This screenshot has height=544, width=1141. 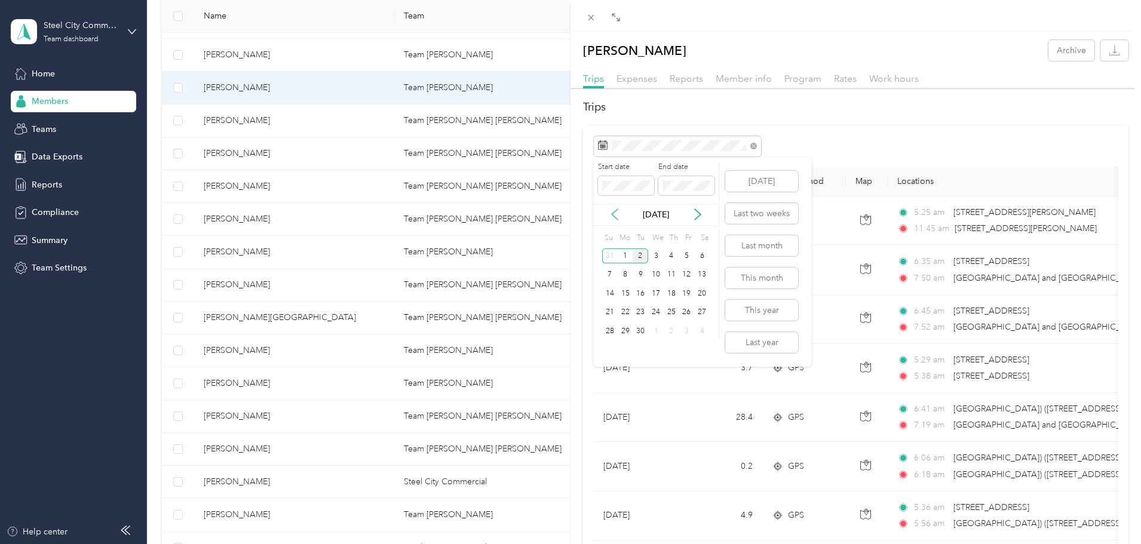 I want to click on button: This month, so click(x=762, y=278).